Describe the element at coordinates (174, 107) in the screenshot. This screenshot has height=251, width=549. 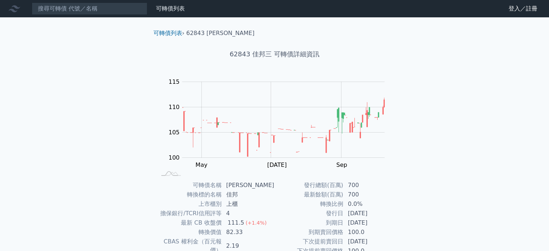
I see `tspan: 110` at that location.